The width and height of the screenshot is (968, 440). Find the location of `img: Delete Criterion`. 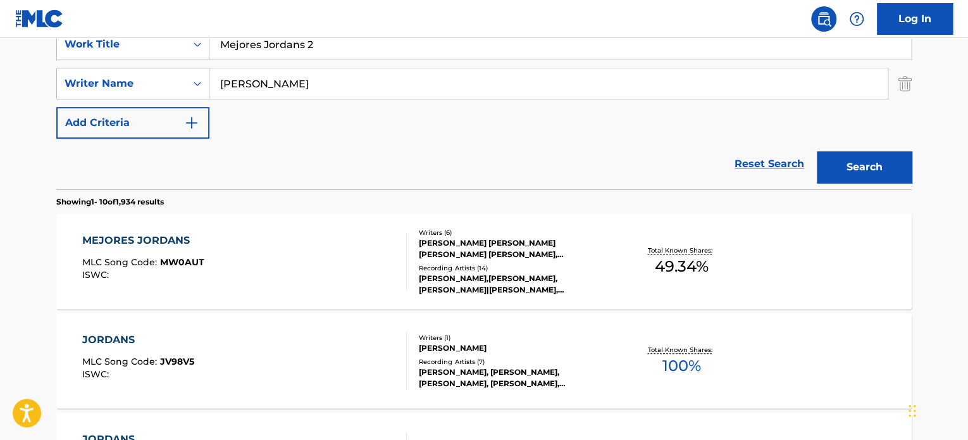

img: Delete Criterion is located at coordinates (904, 83).